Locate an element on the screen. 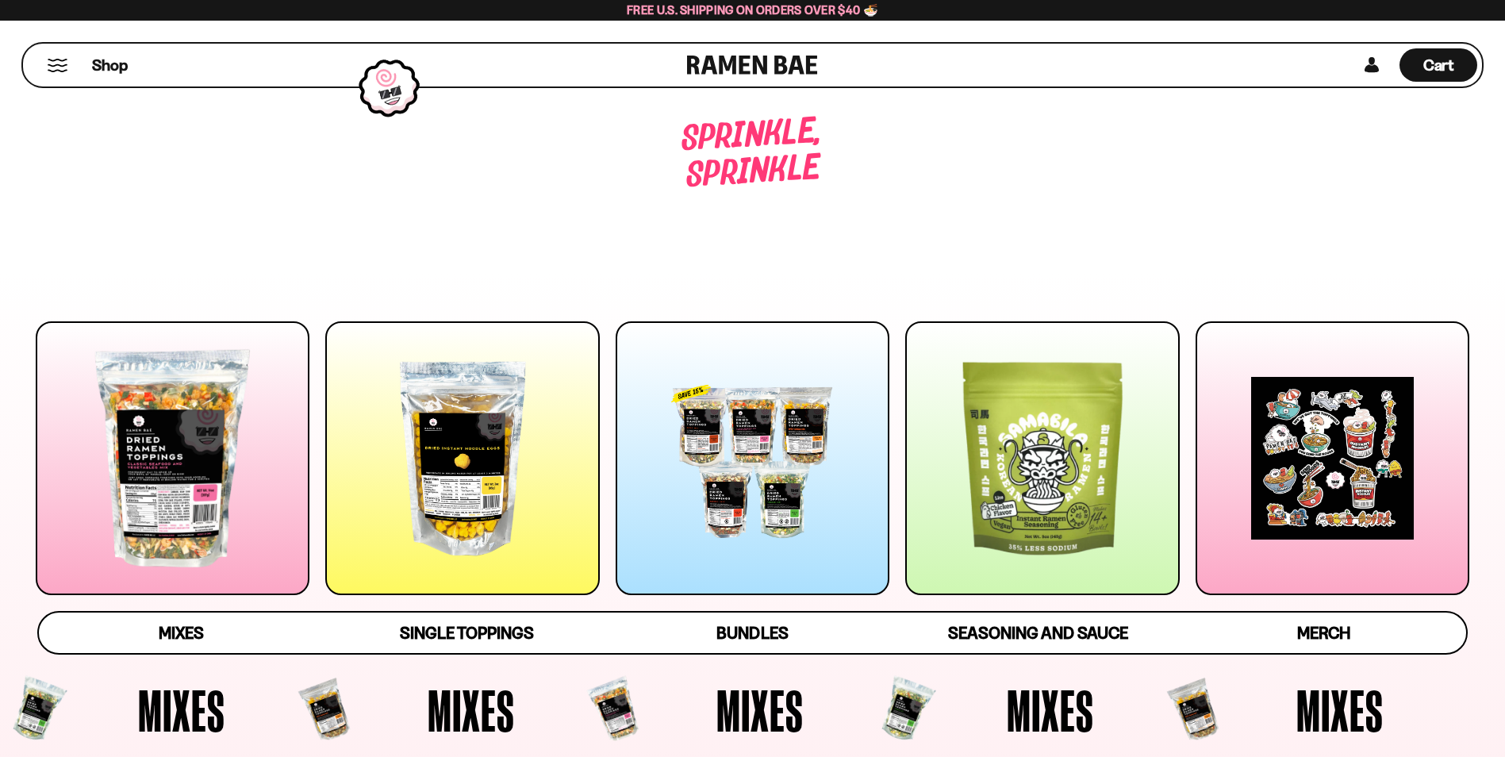 This screenshot has width=1505, height=757. span: Seasoning and Sauce is located at coordinates (1038, 632).